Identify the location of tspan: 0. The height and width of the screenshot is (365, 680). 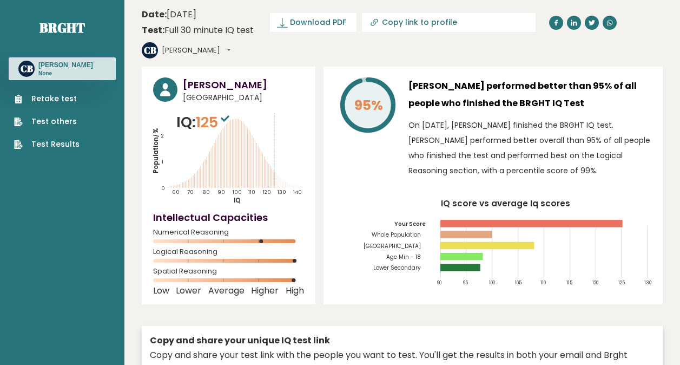
(163, 188).